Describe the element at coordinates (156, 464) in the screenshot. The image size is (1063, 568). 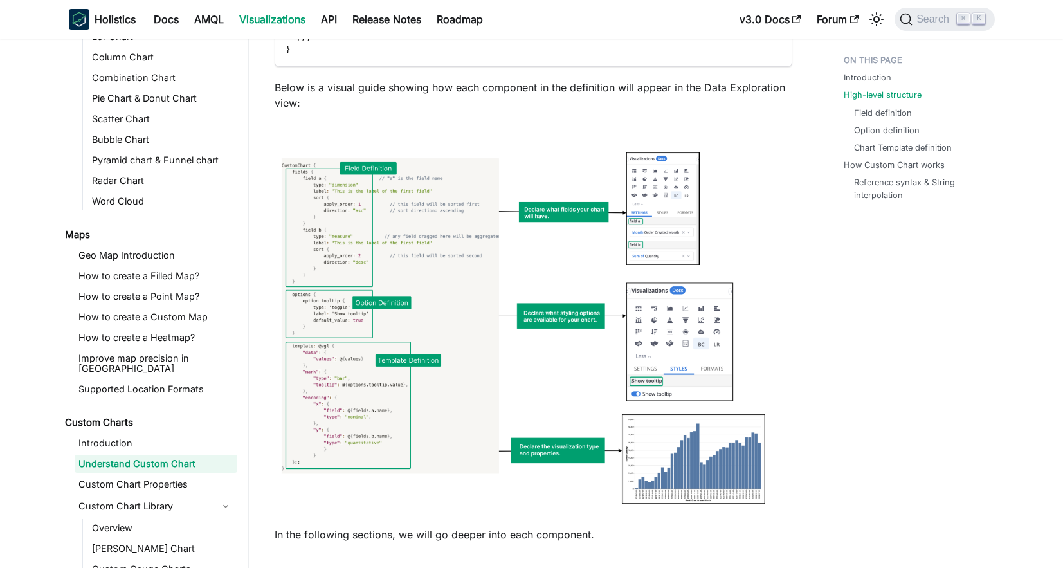
I see `a: Understand Custom Chart` at that location.